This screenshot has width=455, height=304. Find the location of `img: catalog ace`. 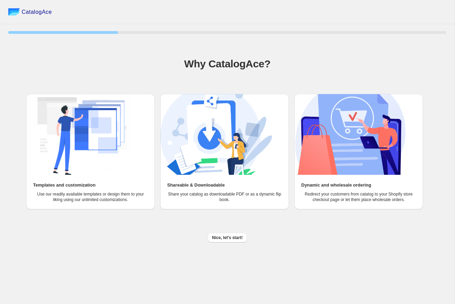

img: catalog ace is located at coordinates (14, 12).